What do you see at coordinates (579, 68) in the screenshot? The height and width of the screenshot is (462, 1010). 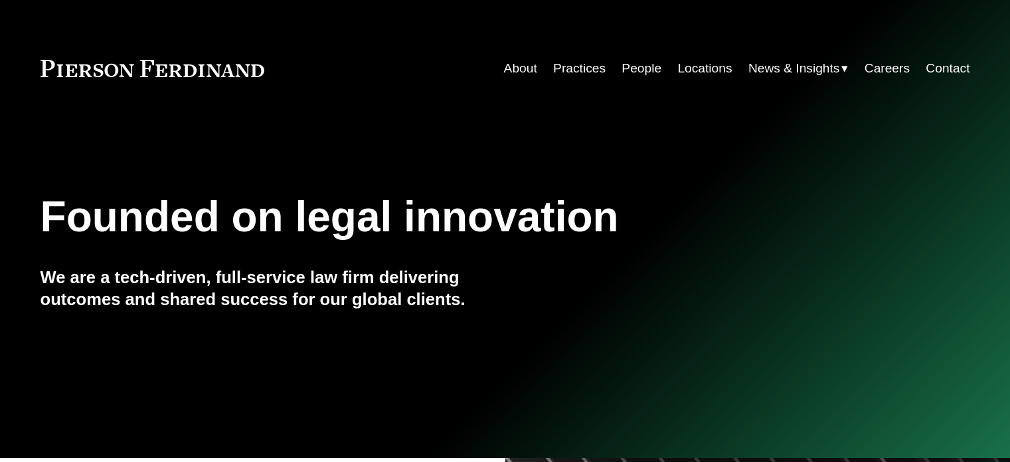 I see `a: Practices` at bounding box center [579, 68].